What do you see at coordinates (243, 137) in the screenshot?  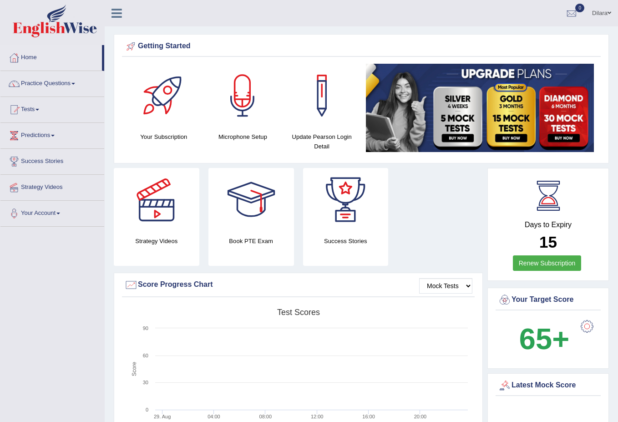 I see `h4: Microphone Setup` at bounding box center [243, 137].